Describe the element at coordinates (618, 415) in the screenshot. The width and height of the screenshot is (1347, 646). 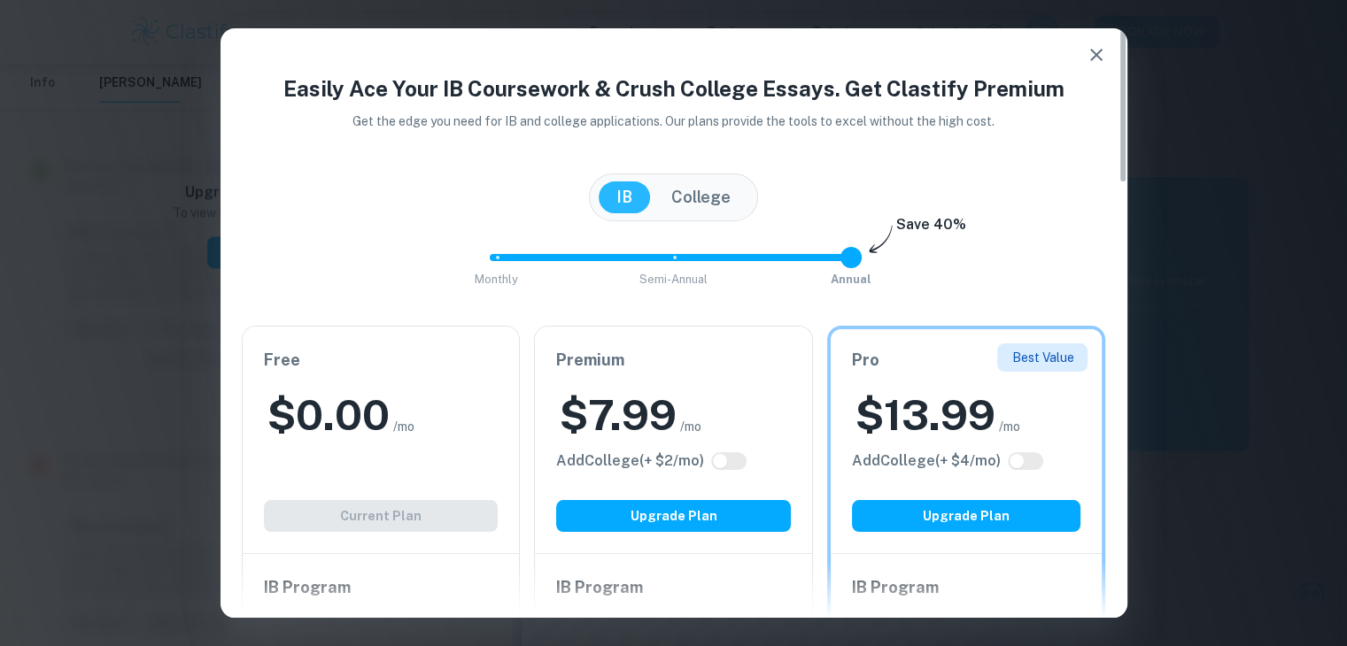
I see `h2: $ 7.99` at that location.